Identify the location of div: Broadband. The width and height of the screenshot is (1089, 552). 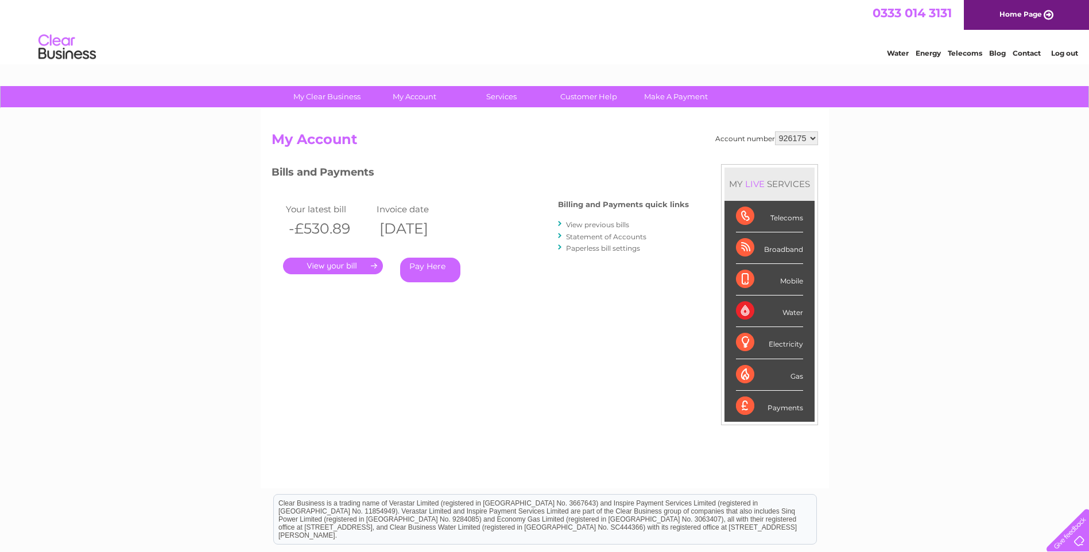
(769, 248).